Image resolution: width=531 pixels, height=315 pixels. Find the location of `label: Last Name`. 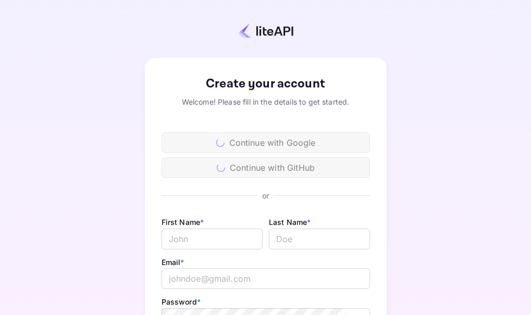

label: Last Name is located at coordinates (290, 222).